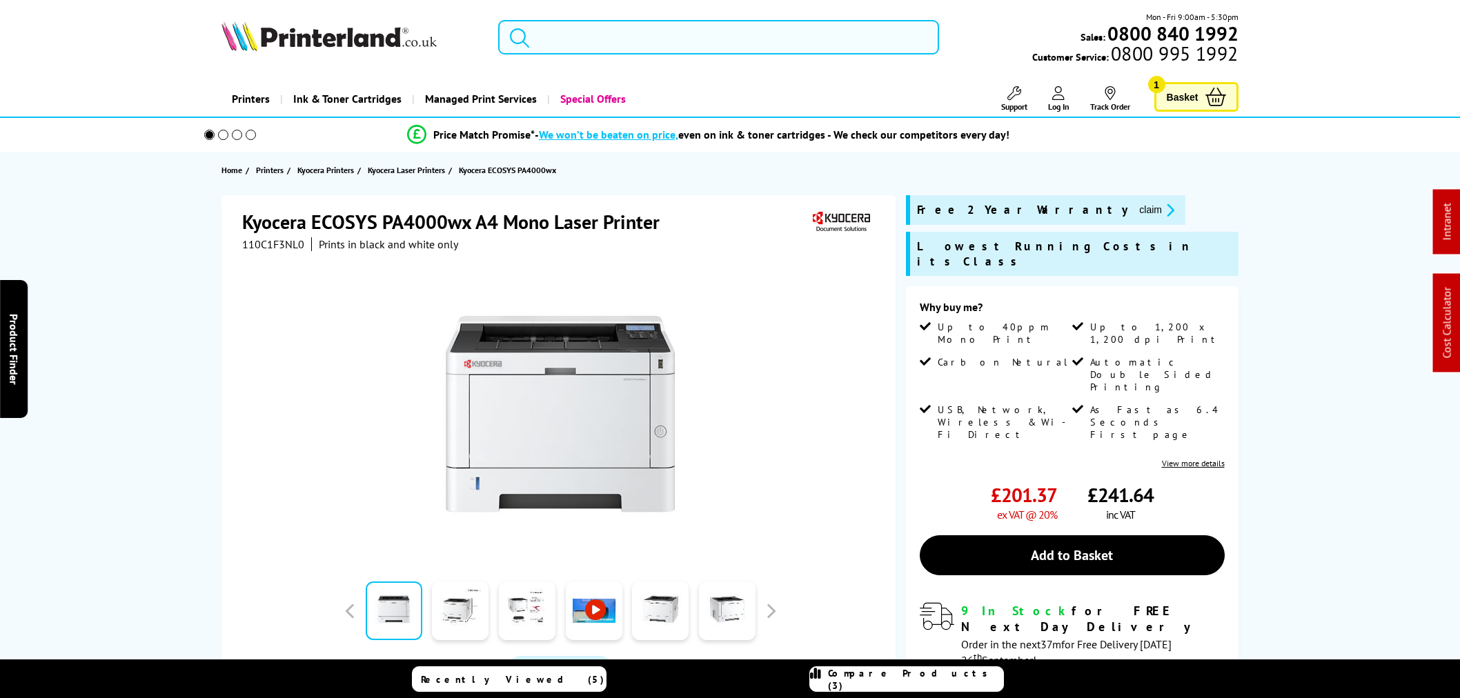  What do you see at coordinates (907, 679) in the screenshot?
I see `a: Compare Products (3)` at bounding box center [907, 679].